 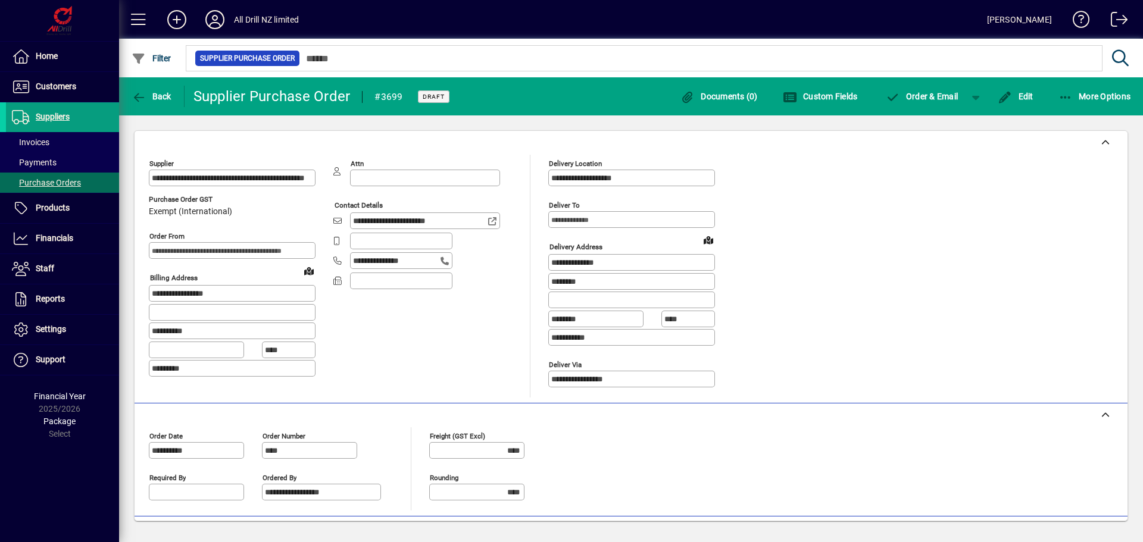 What do you see at coordinates (433, 96) in the screenshot?
I see `span: Draft` at bounding box center [433, 96].